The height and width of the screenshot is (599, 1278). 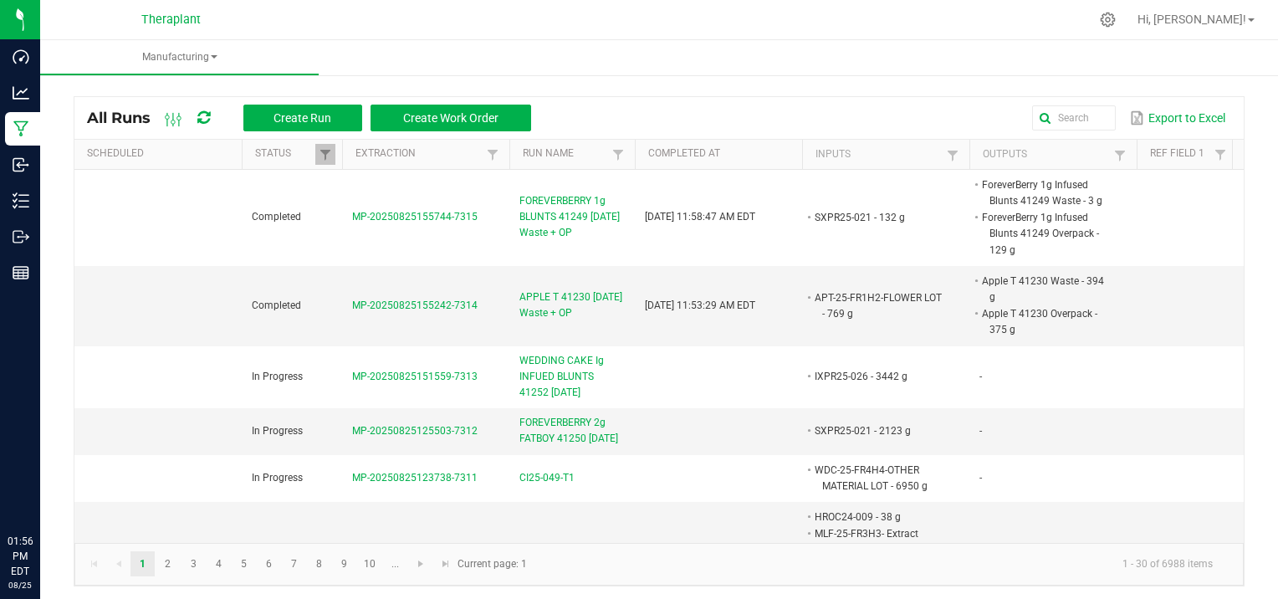 I want to click on kendo-pager-info: 1 - 30 of 6988 items, so click(x=881, y=564).